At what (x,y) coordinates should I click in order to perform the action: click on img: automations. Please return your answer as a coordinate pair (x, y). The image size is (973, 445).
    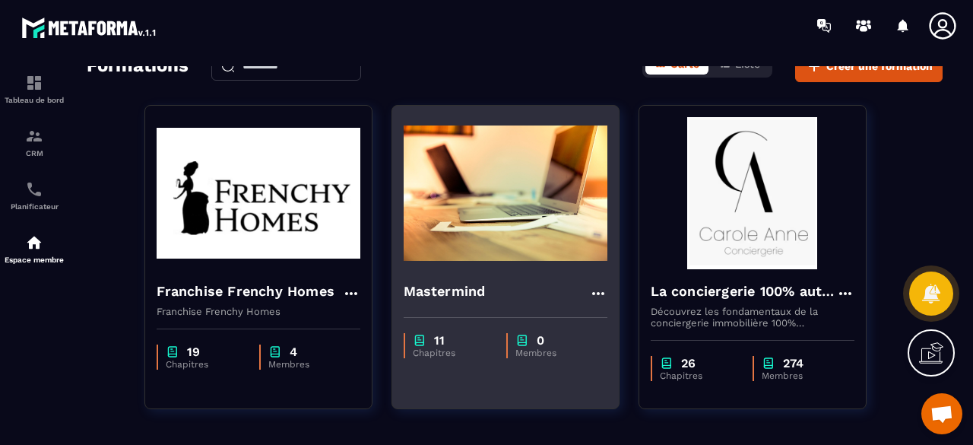
    Looking at the image, I should click on (34, 242).